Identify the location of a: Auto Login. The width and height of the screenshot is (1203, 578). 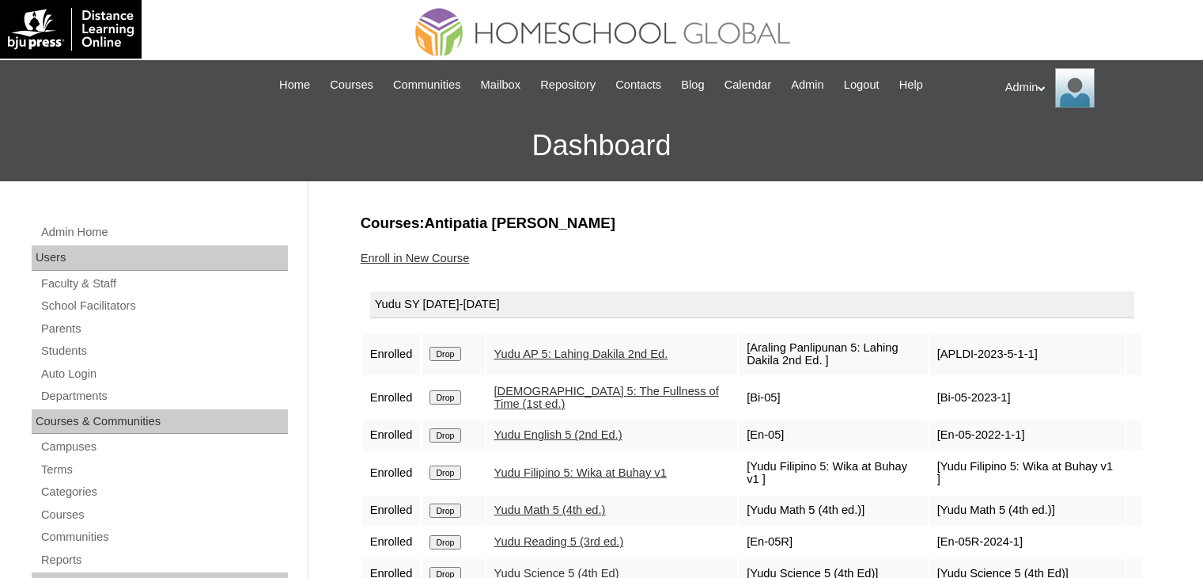
(164, 373).